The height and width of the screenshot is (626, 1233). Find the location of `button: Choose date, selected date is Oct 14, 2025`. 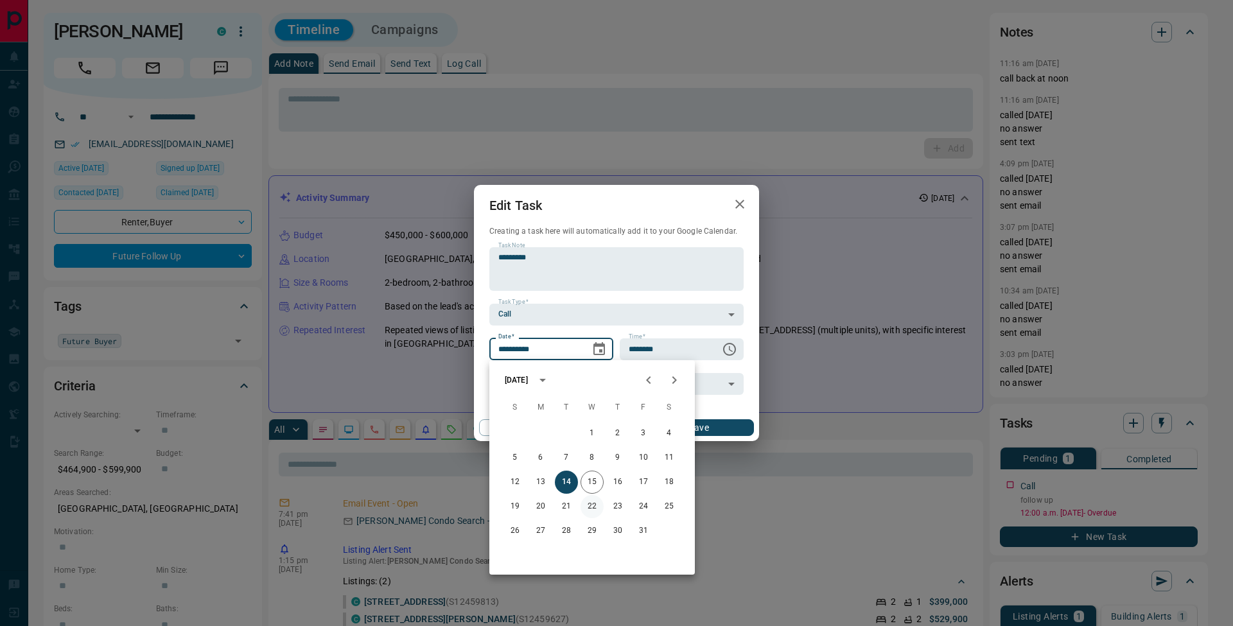

button: Choose date, selected date is Oct 14, 2025 is located at coordinates (599, 349).